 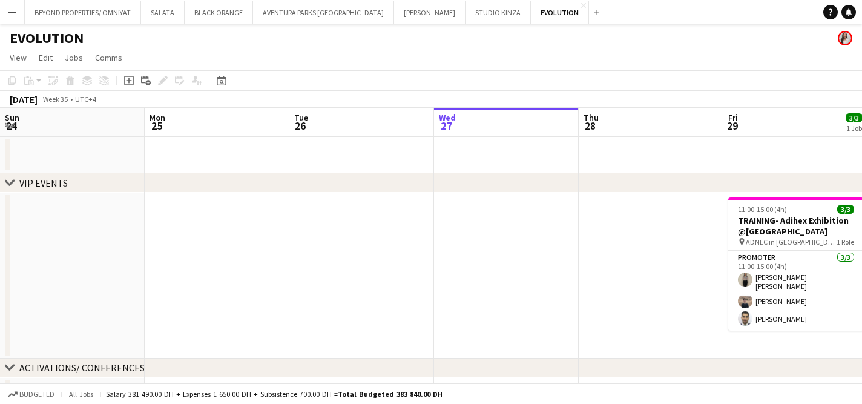 What do you see at coordinates (446, 125) in the screenshot?
I see `span: 27` at bounding box center [446, 125].